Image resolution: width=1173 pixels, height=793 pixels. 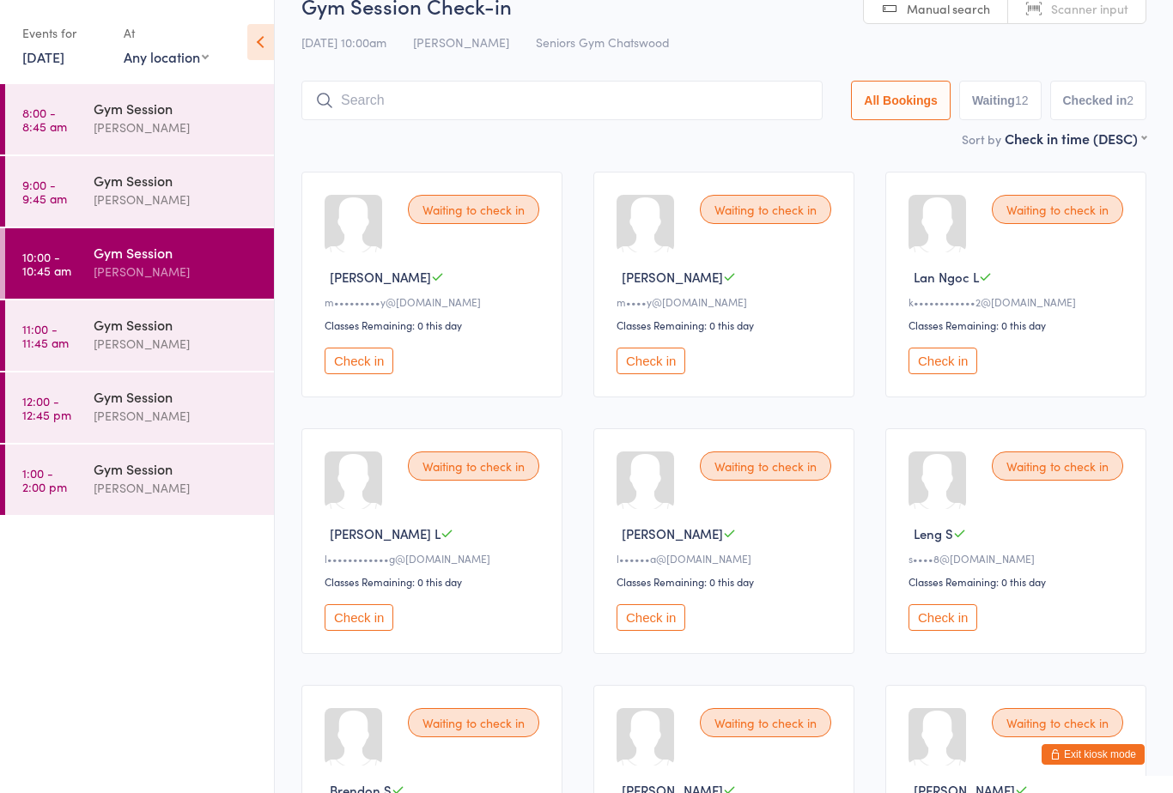 What do you see at coordinates (45, 119) in the screenshot?
I see `time: 8:00 - 8:45 am` at bounding box center [45, 119].